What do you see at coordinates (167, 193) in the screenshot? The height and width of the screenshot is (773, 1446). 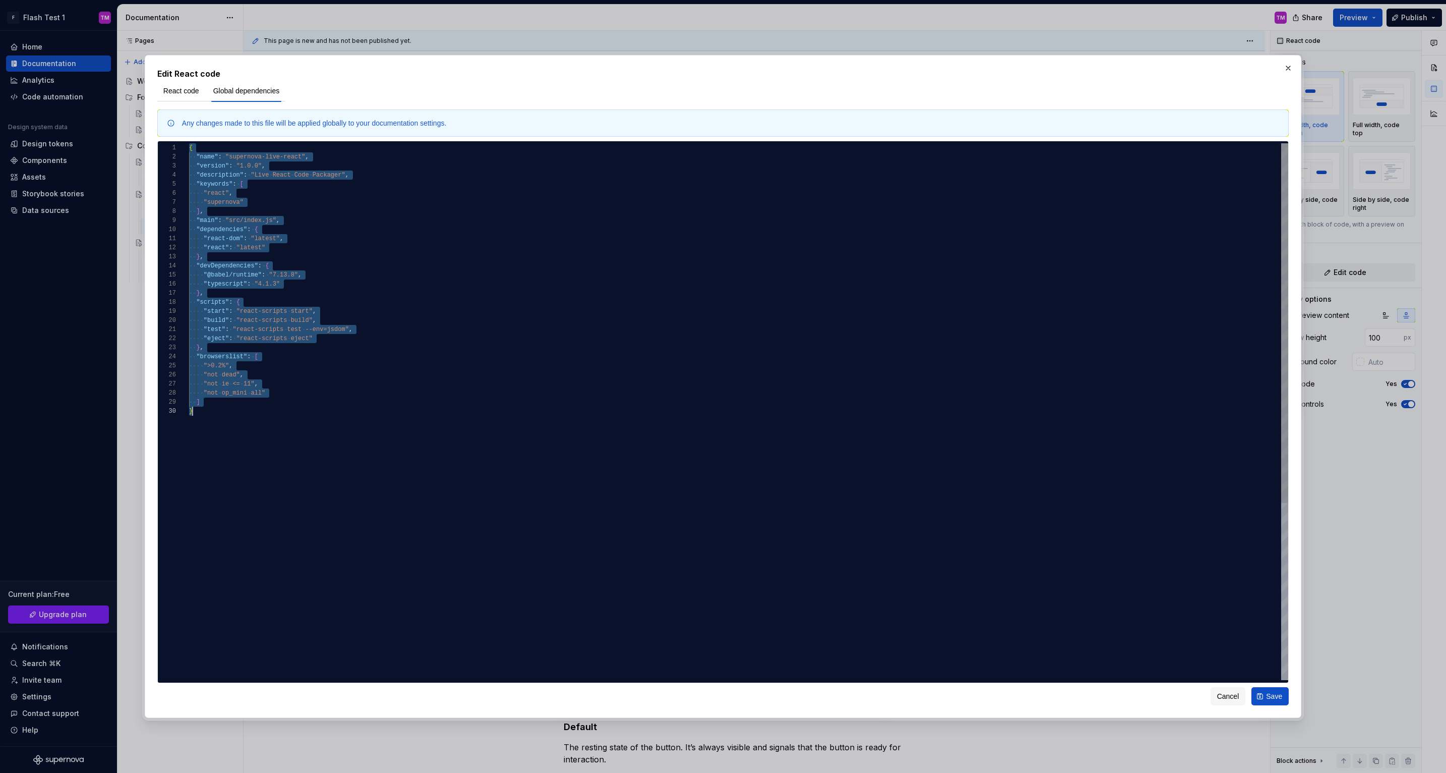 I see `div: 6` at bounding box center [167, 193].